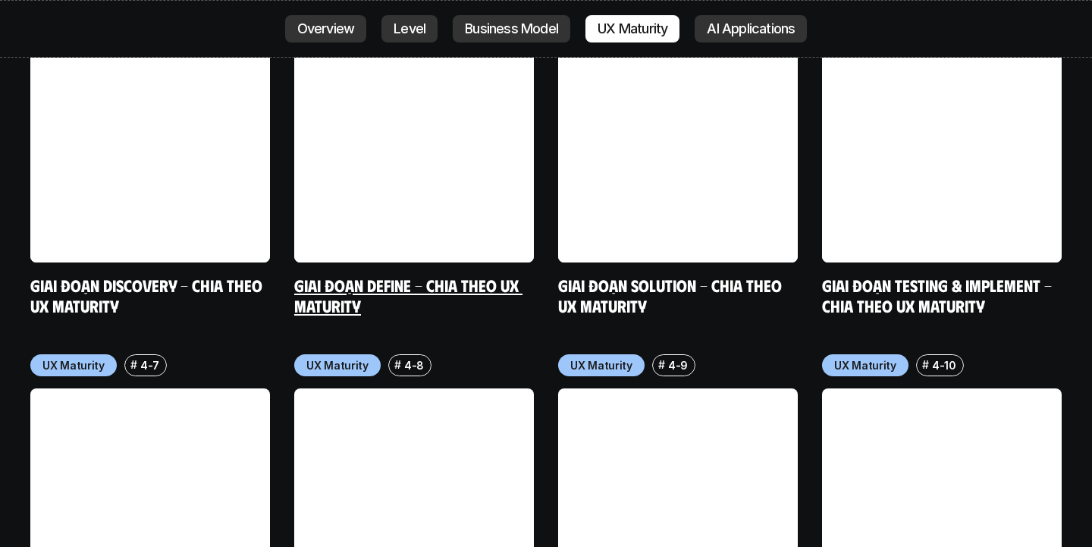 Image resolution: width=1092 pixels, height=547 pixels. What do you see at coordinates (751, 29) in the screenshot?
I see `p: AI Applications` at bounding box center [751, 29].